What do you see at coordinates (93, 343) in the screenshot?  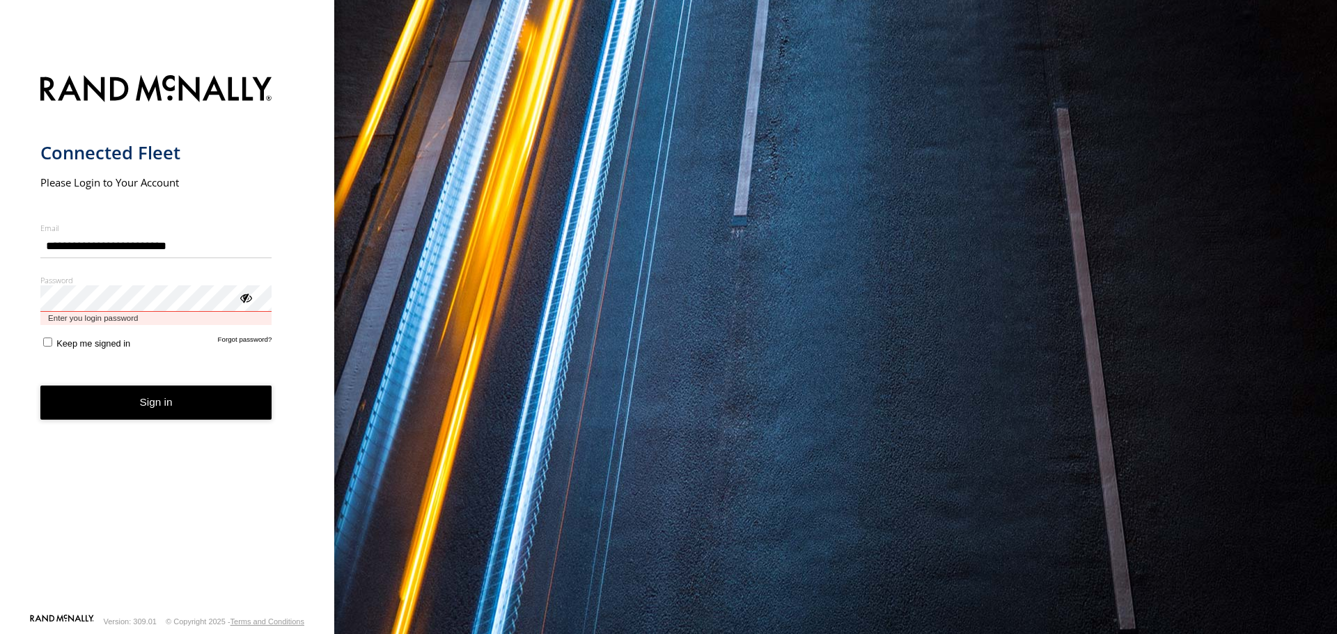 I see `span: Keep me signed in` at bounding box center [93, 343].